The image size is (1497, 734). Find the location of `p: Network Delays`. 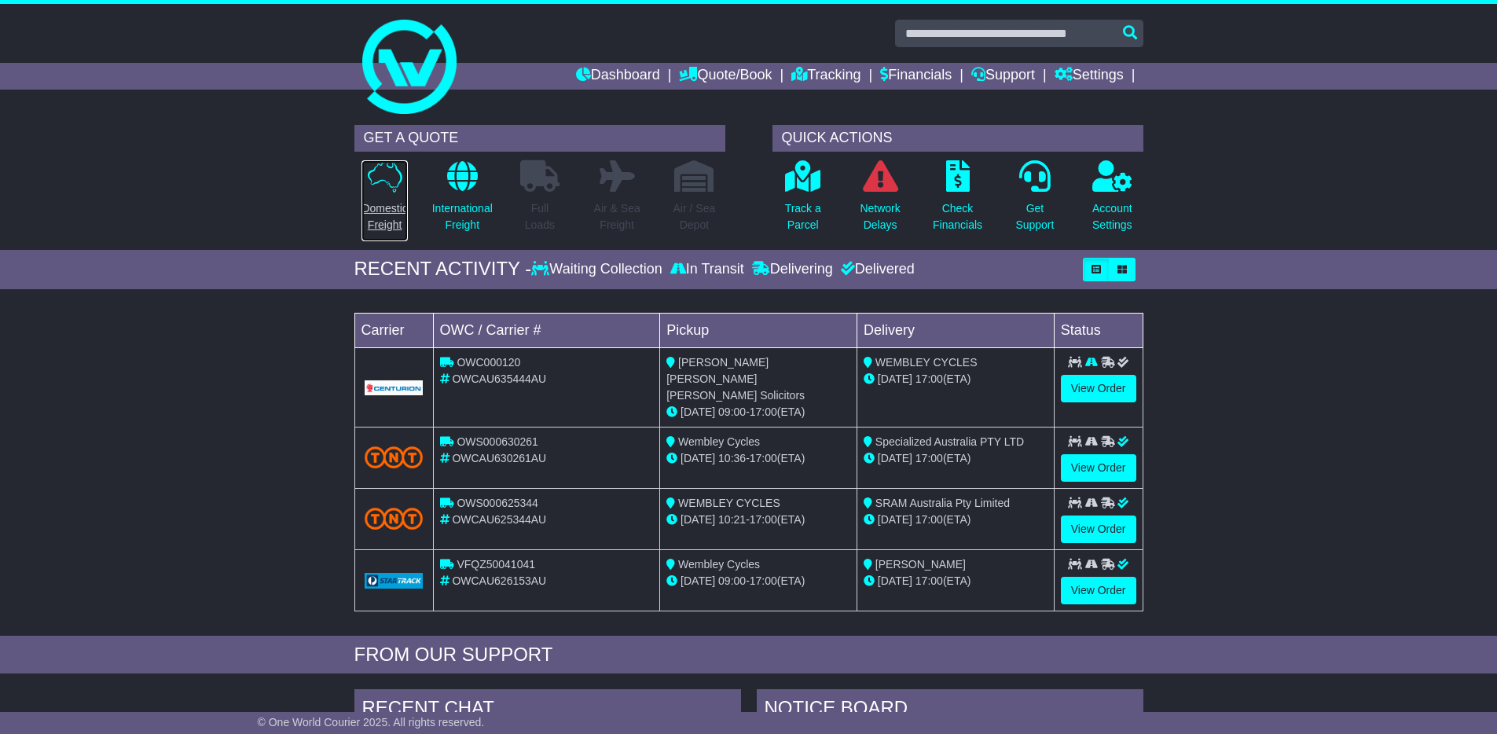

p: Network Delays is located at coordinates (879, 217).